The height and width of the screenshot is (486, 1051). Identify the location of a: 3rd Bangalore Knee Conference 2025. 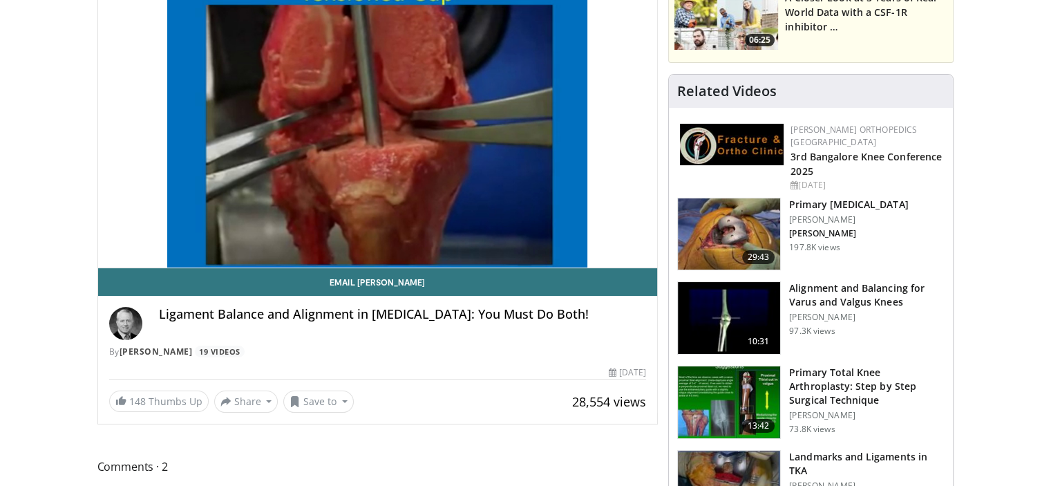
(865, 164).